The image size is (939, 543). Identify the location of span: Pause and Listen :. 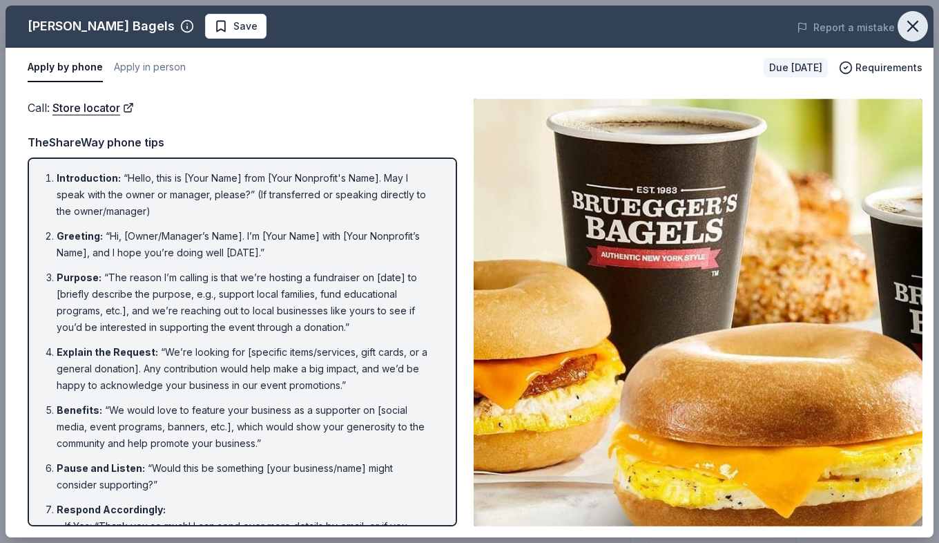
(101, 468).